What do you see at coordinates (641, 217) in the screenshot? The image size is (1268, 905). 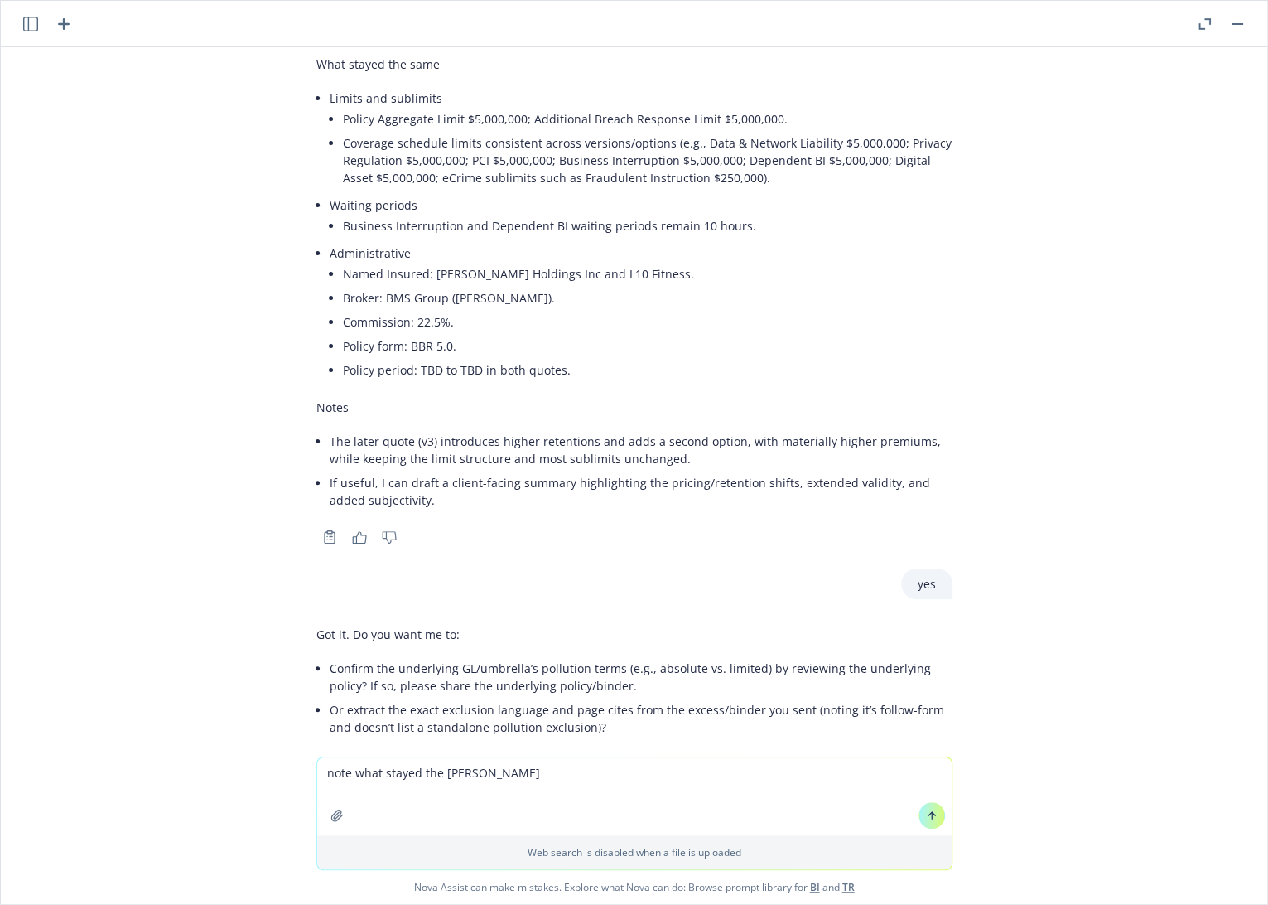 I see `li: Waiting periods` at bounding box center [641, 217].